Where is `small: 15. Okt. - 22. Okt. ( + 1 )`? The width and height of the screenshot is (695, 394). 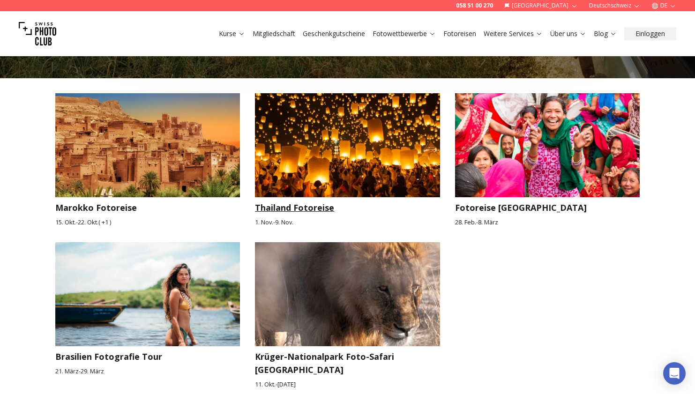 small: 15. Okt. - 22. Okt. ( + 1 ) is located at coordinates (148, 222).